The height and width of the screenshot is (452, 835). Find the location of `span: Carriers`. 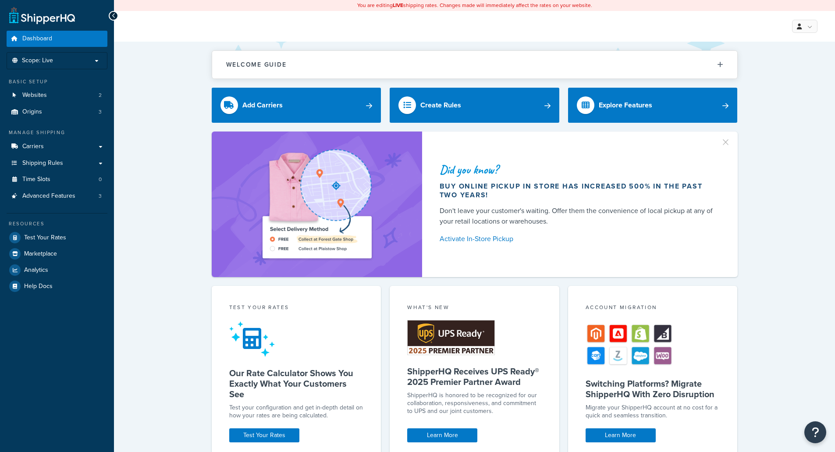

span: Carriers is located at coordinates (33, 146).